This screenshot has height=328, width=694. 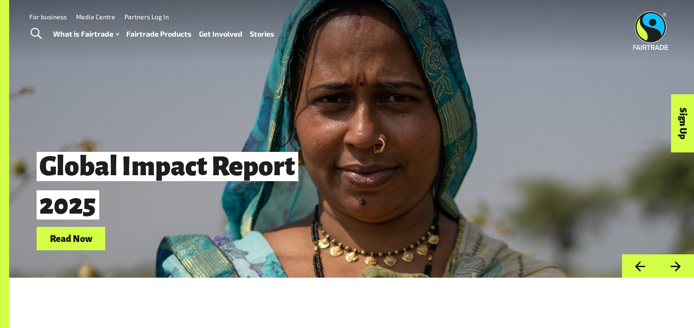 I want to click on a: Fairtrade Products, so click(x=159, y=34).